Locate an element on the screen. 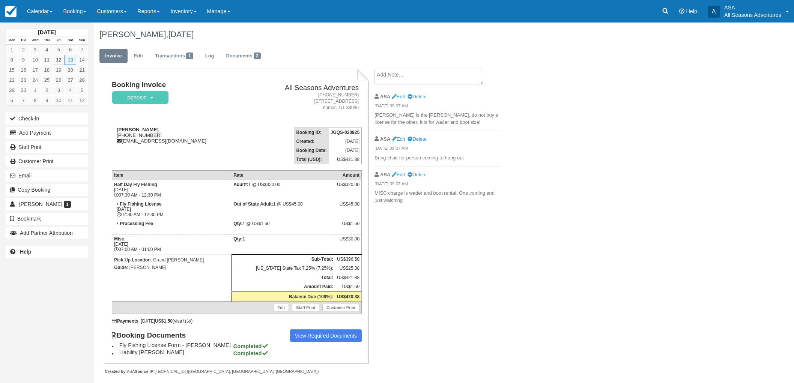  strong: US$1.50 is located at coordinates (164, 321).